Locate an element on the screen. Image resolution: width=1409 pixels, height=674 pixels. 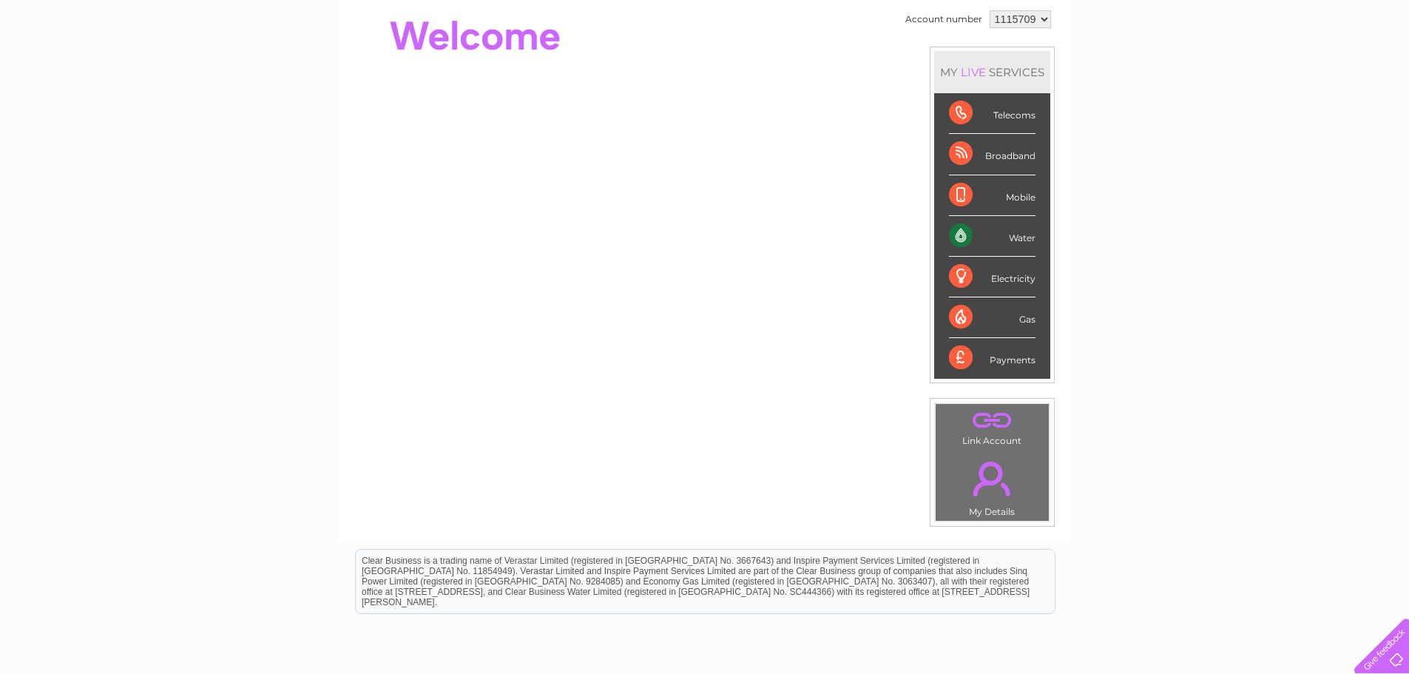
div: Payments is located at coordinates (992, 358).